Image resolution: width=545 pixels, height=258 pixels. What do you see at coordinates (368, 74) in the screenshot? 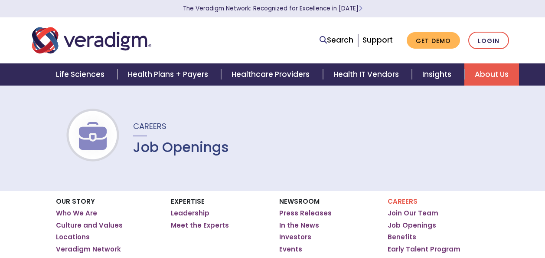
I see `a: Health IT Vendors` at bounding box center [368, 74].